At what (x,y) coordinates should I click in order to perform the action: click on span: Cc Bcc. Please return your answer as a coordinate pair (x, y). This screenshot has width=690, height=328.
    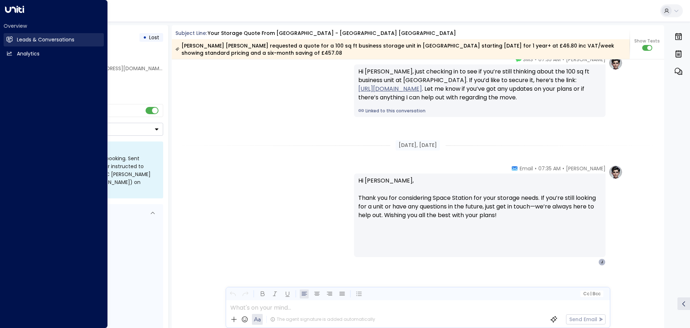
    Looking at the image, I should click on (592, 293).